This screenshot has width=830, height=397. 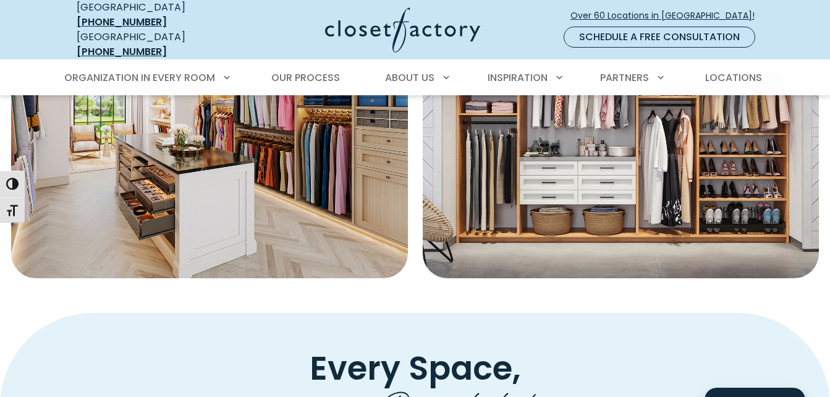 I want to click on span: About Us, so click(x=410, y=77).